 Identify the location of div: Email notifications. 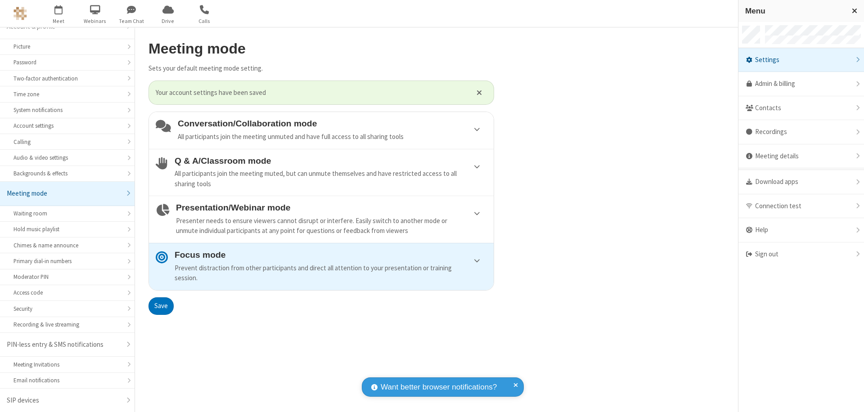
(67, 380).